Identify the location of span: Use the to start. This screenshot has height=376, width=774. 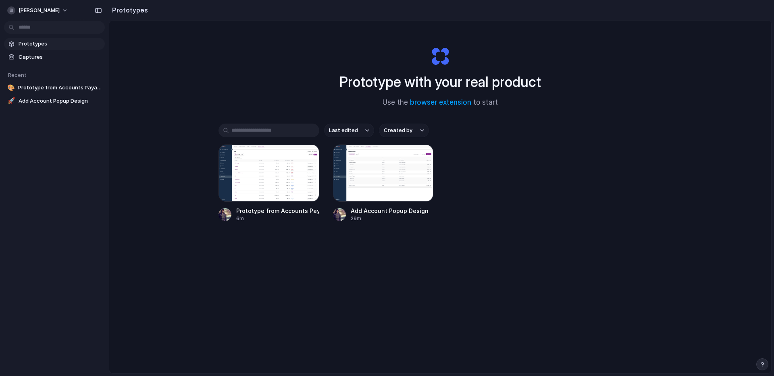
(440, 103).